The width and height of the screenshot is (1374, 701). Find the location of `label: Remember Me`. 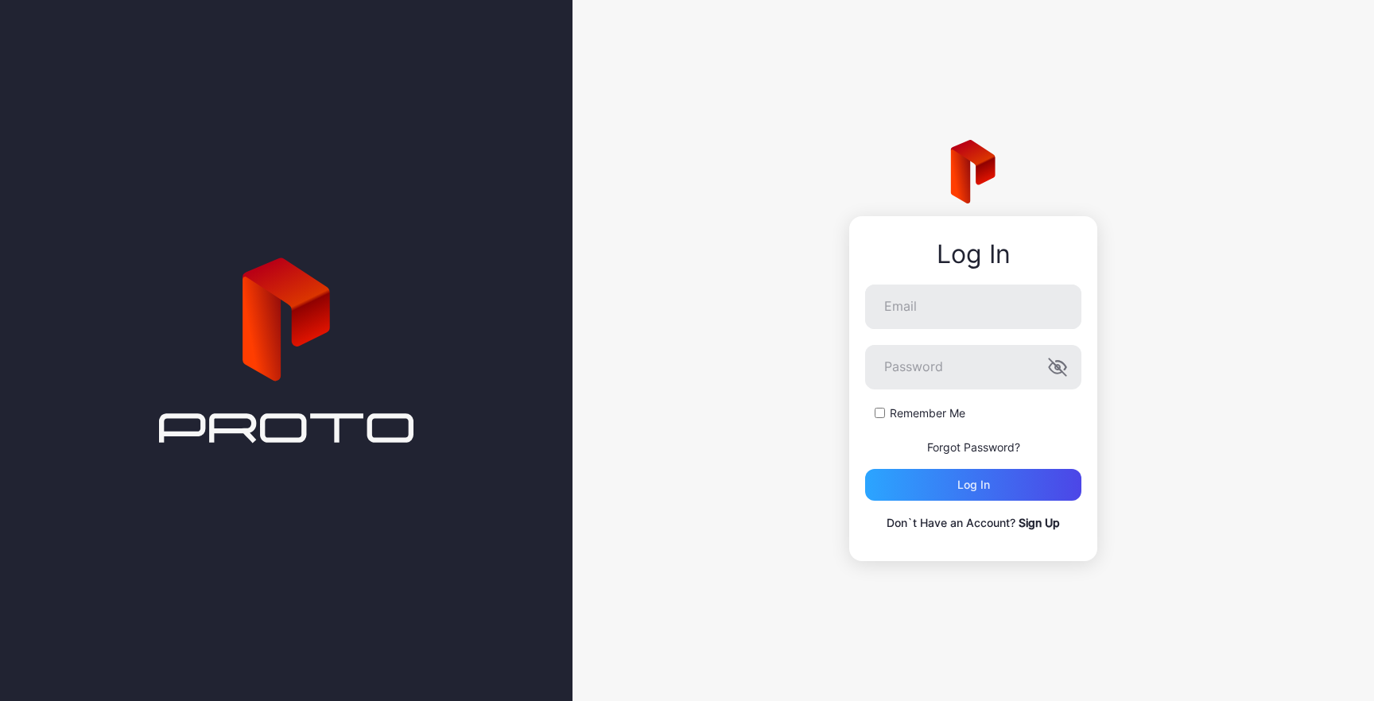

label: Remember Me is located at coordinates (927, 413).